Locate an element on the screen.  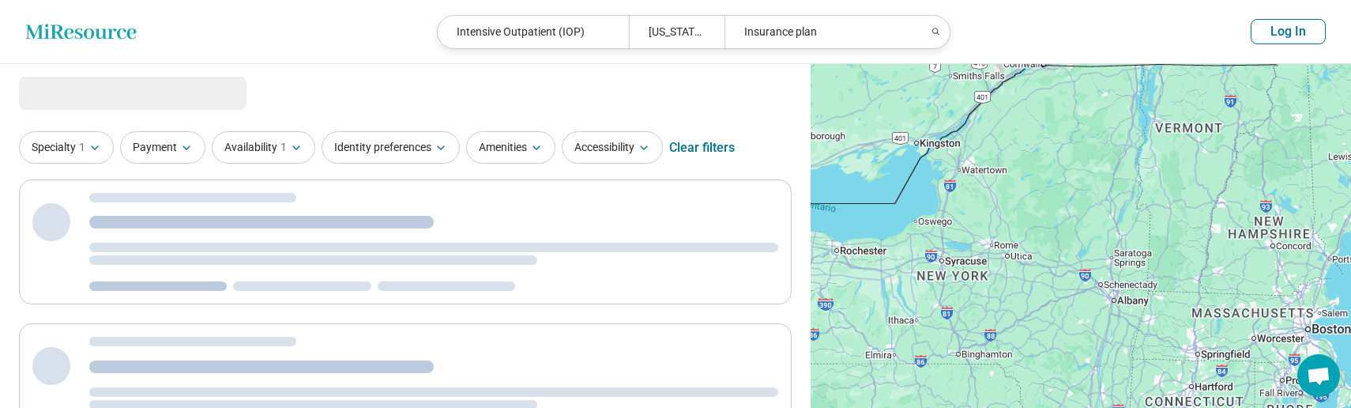
button: Specialty1 is located at coordinates (66, 147).